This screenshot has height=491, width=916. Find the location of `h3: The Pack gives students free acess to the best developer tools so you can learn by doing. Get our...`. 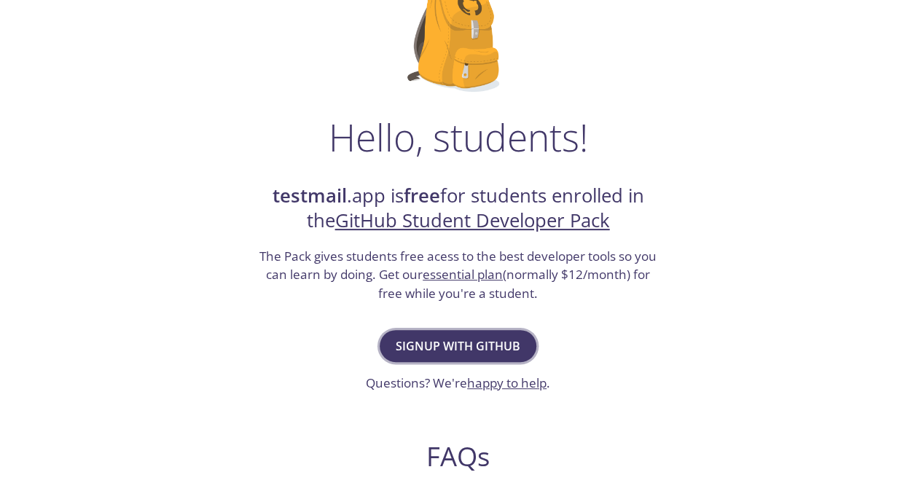

h3: The Pack gives students free acess to the best developer tools so you can learn by doing. Get our... is located at coordinates (458, 275).